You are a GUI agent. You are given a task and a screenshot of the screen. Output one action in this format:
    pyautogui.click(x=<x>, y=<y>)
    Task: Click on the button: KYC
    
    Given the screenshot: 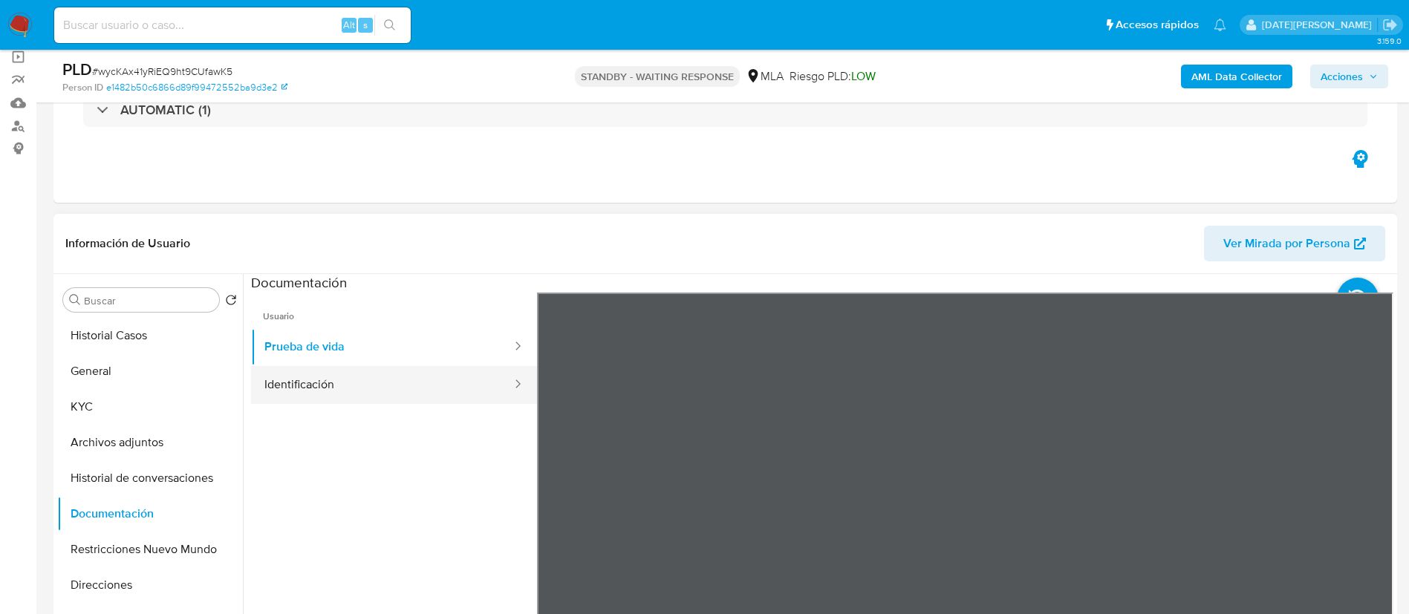 What is the action you would take?
    pyautogui.click(x=150, y=407)
    